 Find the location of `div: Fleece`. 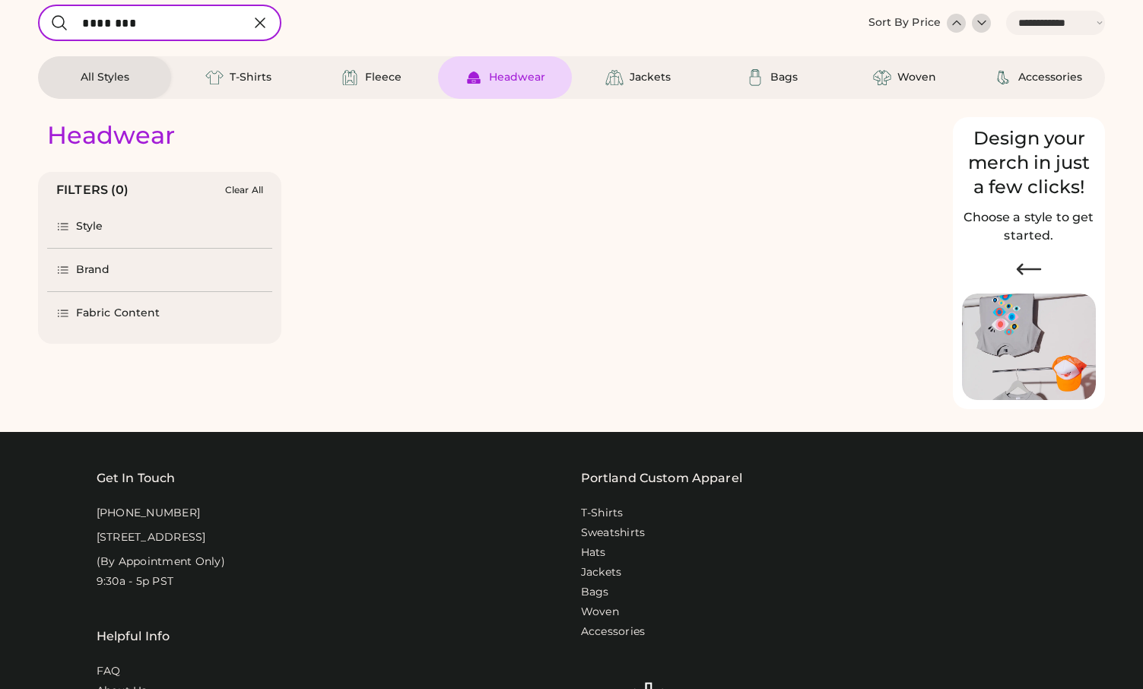

div: Fleece is located at coordinates (383, 78).